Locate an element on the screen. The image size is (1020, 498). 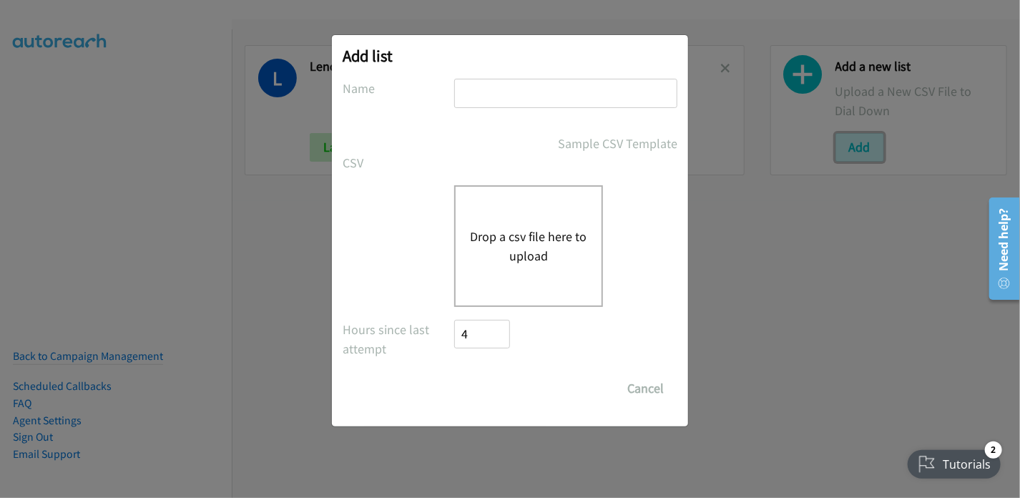
label: Name is located at coordinates (399, 88).